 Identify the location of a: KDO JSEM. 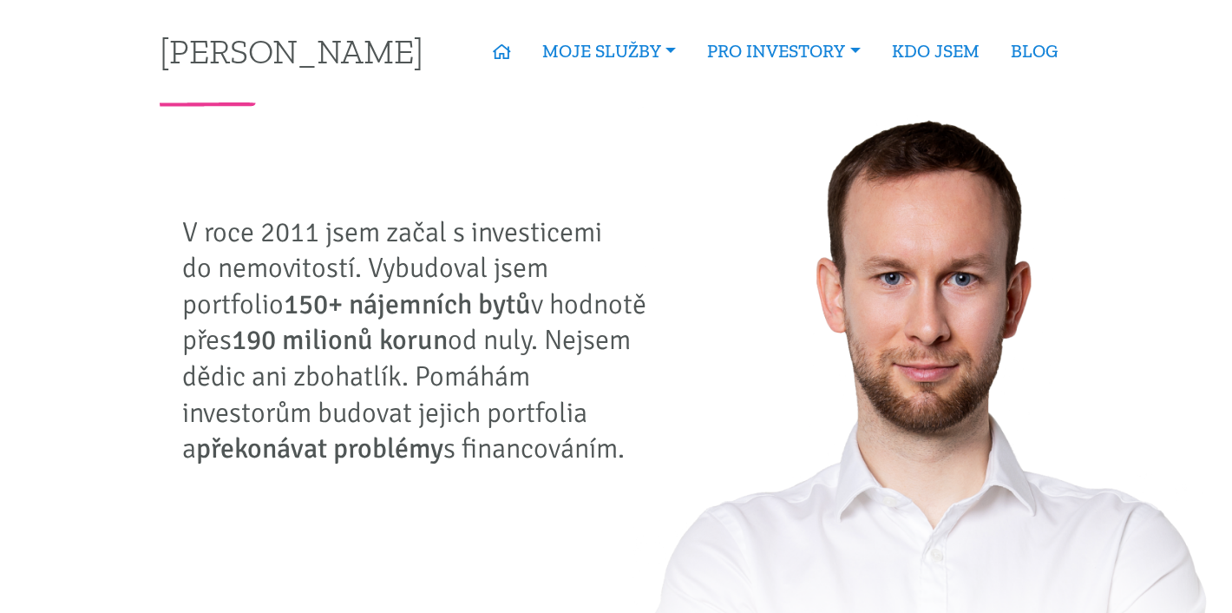
(935, 51).